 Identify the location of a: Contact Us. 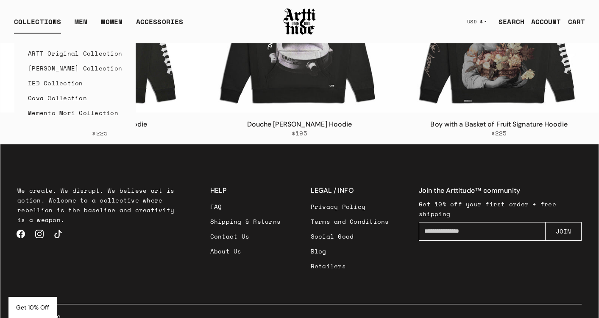
(246, 236).